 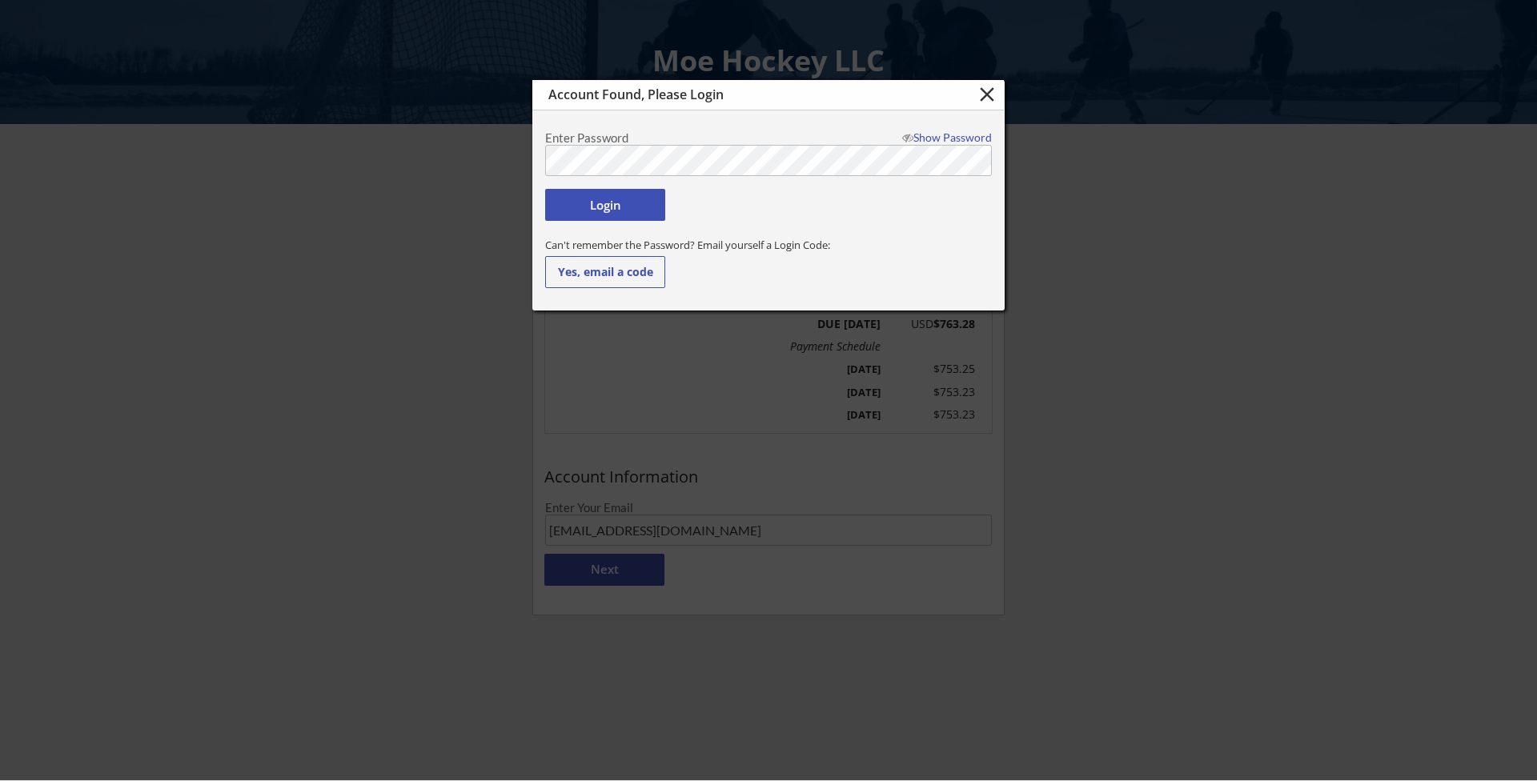 What do you see at coordinates (719, 138) in the screenshot?
I see `div: Enter Password` at bounding box center [719, 138].